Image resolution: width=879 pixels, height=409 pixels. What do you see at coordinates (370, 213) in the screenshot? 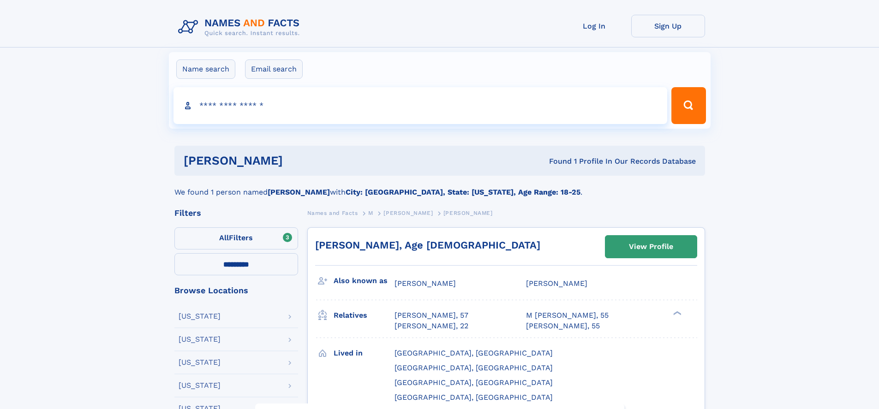
I see `a: M` at bounding box center [370, 213].